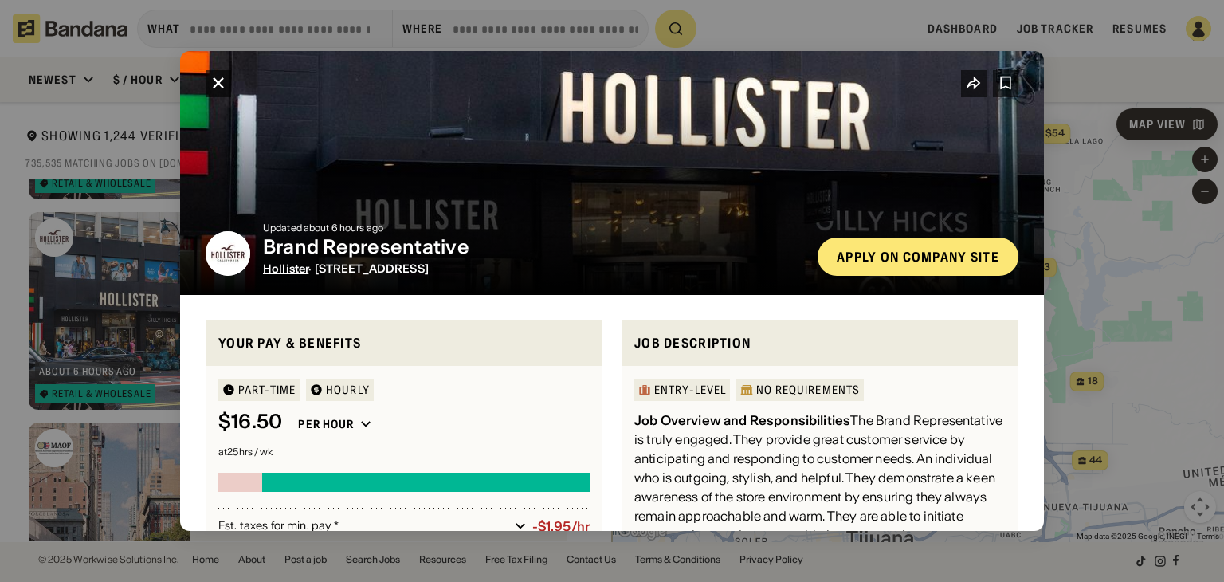 Image resolution: width=1224 pixels, height=582 pixels. Describe the element at coordinates (404, 452) in the screenshot. I see `div: at 25 hrs / wk` at that location.